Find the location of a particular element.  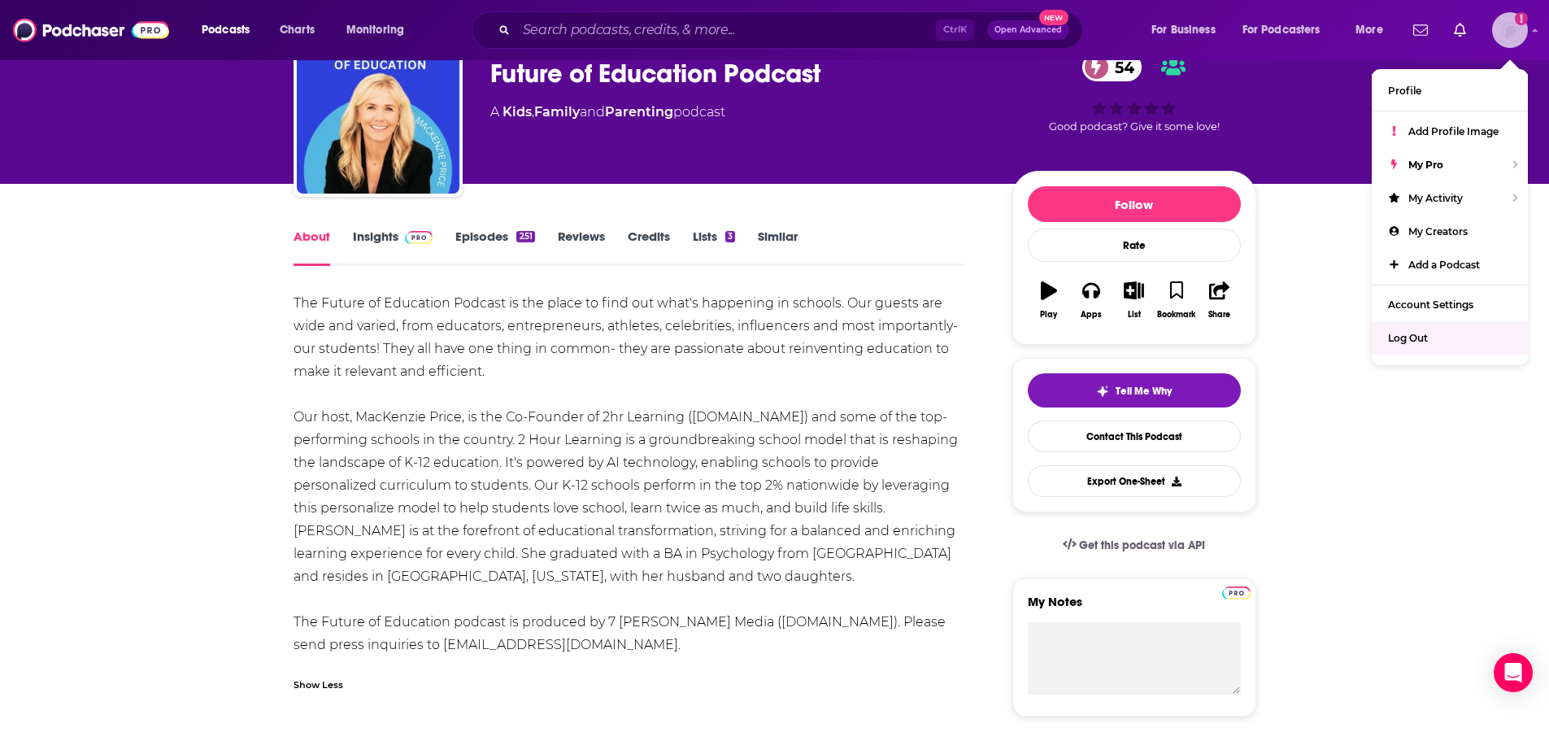

a: 54 is located at coordinates (1112, 67).